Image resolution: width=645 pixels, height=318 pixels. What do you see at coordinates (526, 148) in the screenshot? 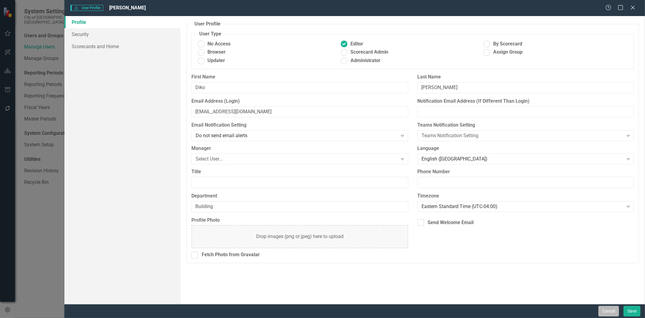
I see `label: Language` at bounding box center [526, 148].